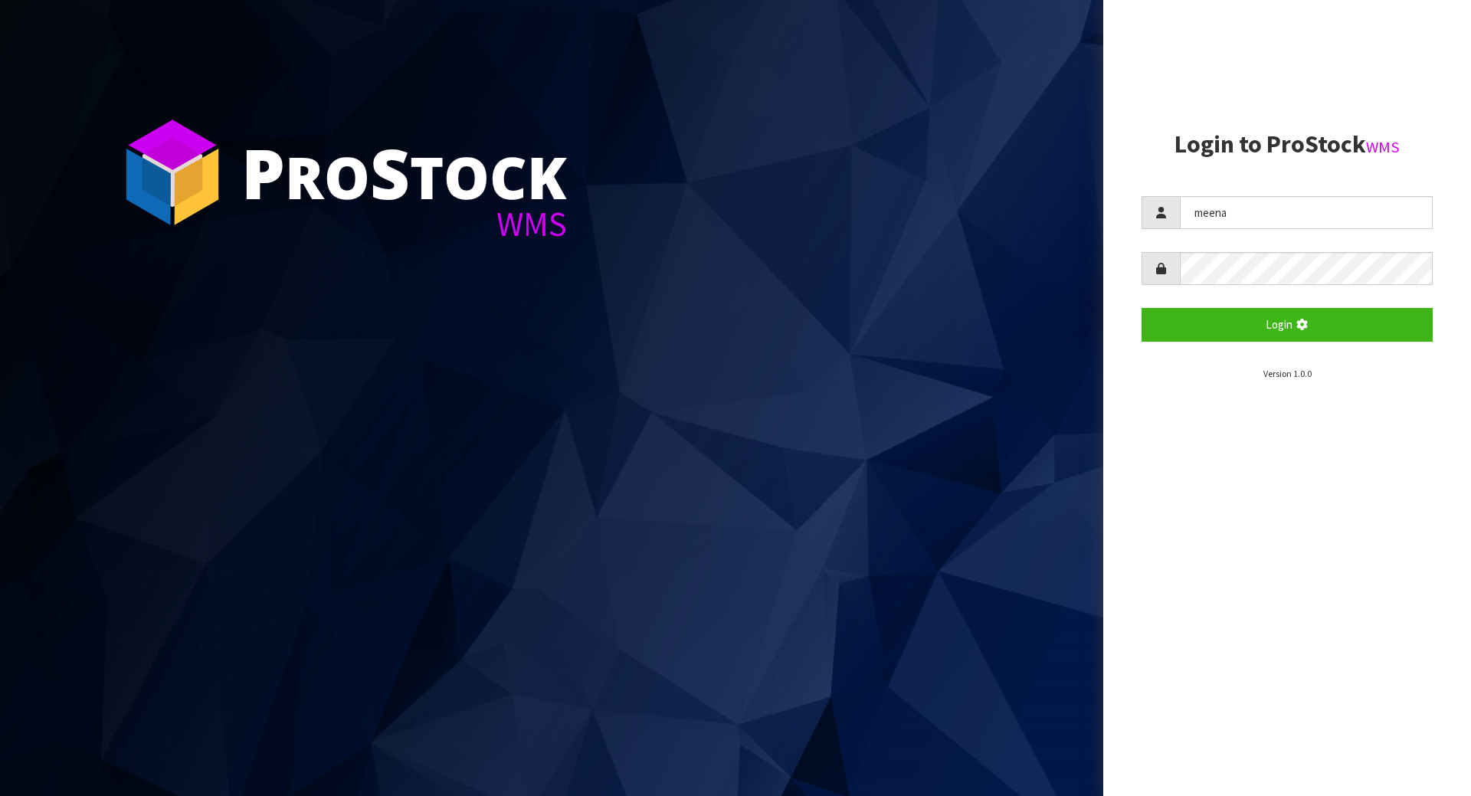  Describe the element at coordinates (1383, 147) in the screenshot. I see `small: WMS` at that location.